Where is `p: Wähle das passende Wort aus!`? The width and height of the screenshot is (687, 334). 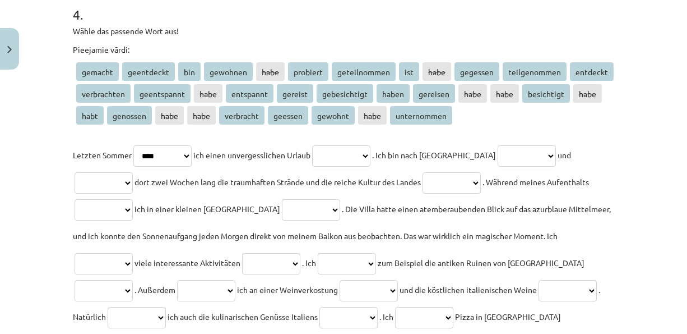
p: Wähle das passende Wort aus! is located at coordinates (344, 31).